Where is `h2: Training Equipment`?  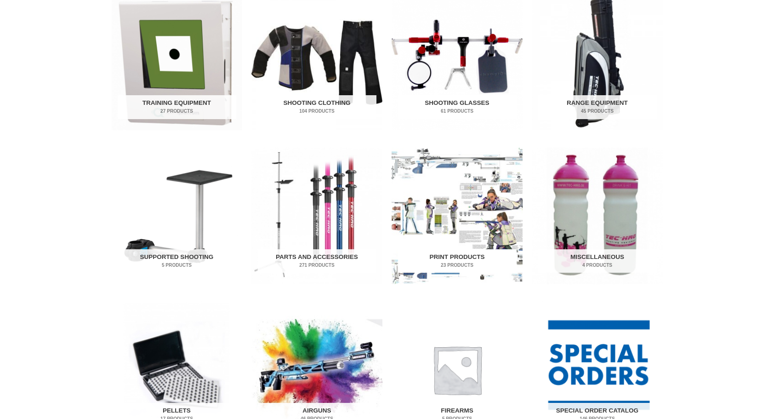 h2: Training Equipment is located at coordinates (177, 107).